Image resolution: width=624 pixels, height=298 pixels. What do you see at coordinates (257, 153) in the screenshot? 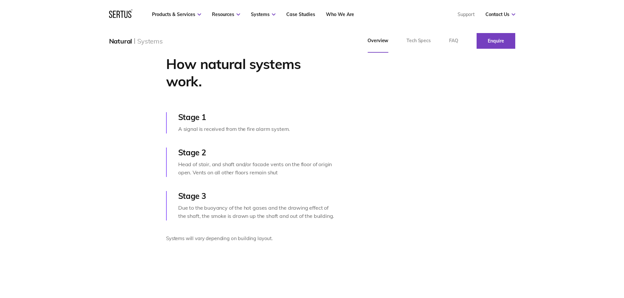
I see `div: Stage 2` at bounding box center [257, 153].